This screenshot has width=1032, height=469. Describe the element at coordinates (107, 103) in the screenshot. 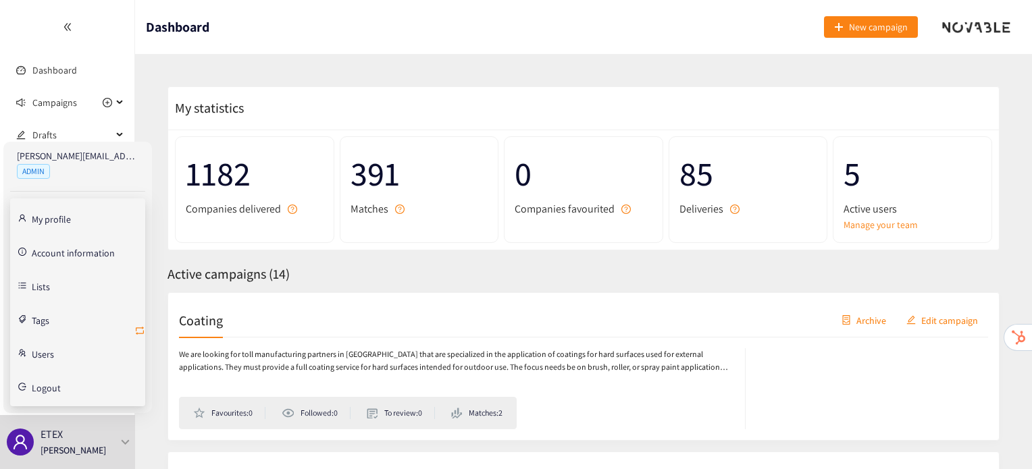

I see `span: plus-circle` at that location.